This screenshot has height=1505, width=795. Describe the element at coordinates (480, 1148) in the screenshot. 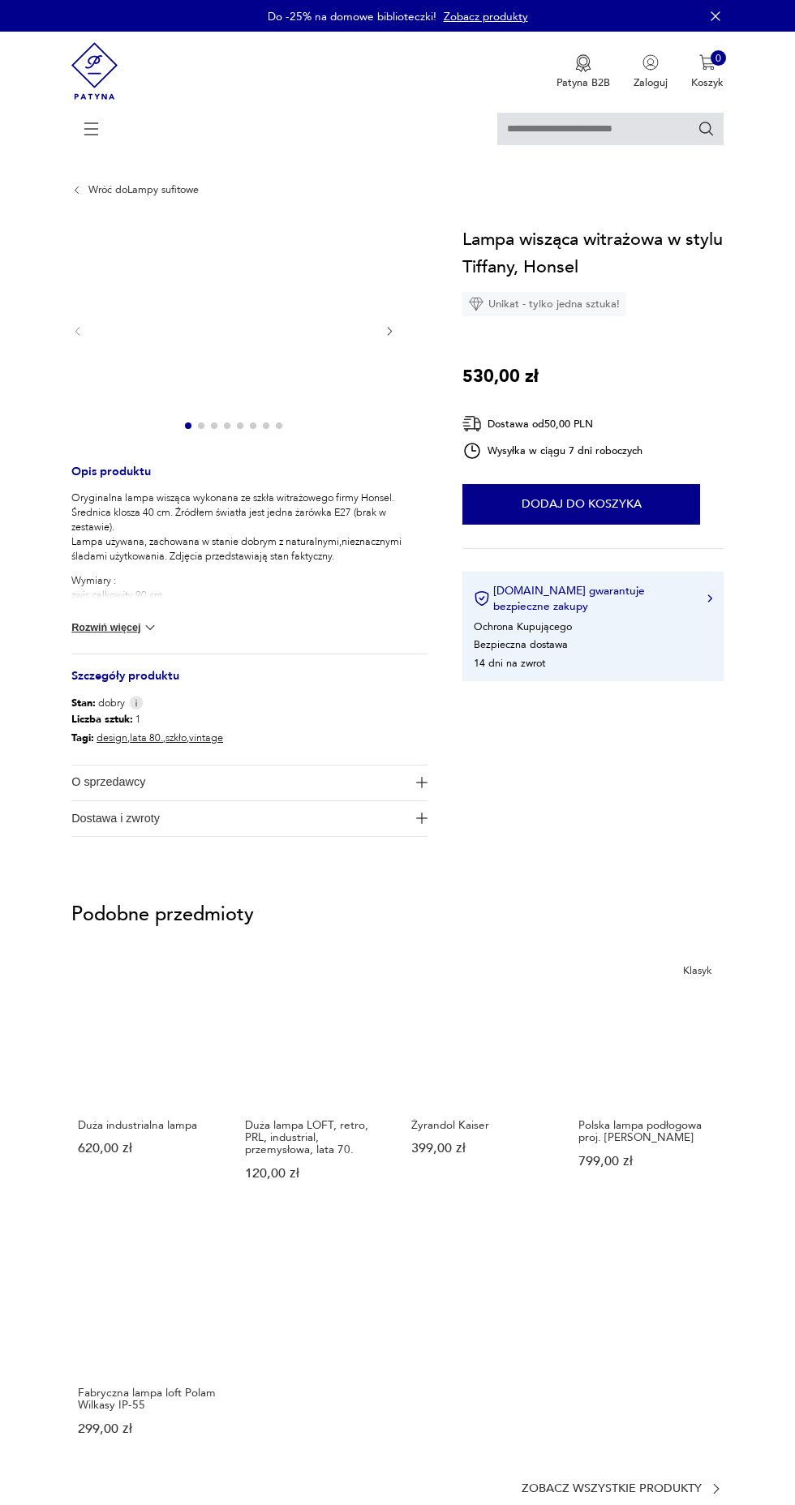

I see `p: 399,00 zł` at that location.